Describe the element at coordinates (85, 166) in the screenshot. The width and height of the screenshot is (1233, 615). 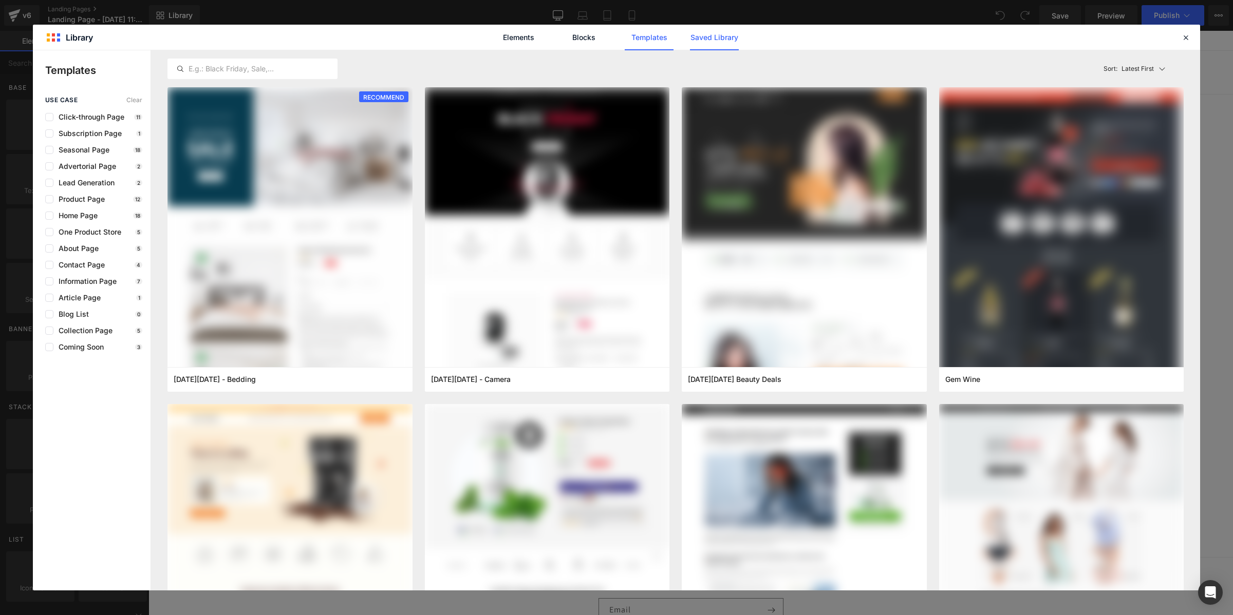
I see `span: Advertorial Page` at that location.